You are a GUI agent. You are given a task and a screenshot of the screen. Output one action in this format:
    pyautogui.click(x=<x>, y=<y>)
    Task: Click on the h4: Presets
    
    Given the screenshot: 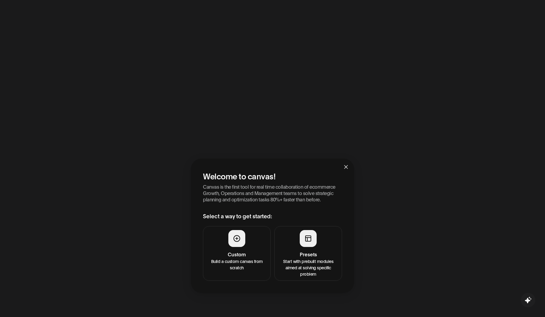 What is the action you would take?
    pyautogui.click(x=308, y=255)
    